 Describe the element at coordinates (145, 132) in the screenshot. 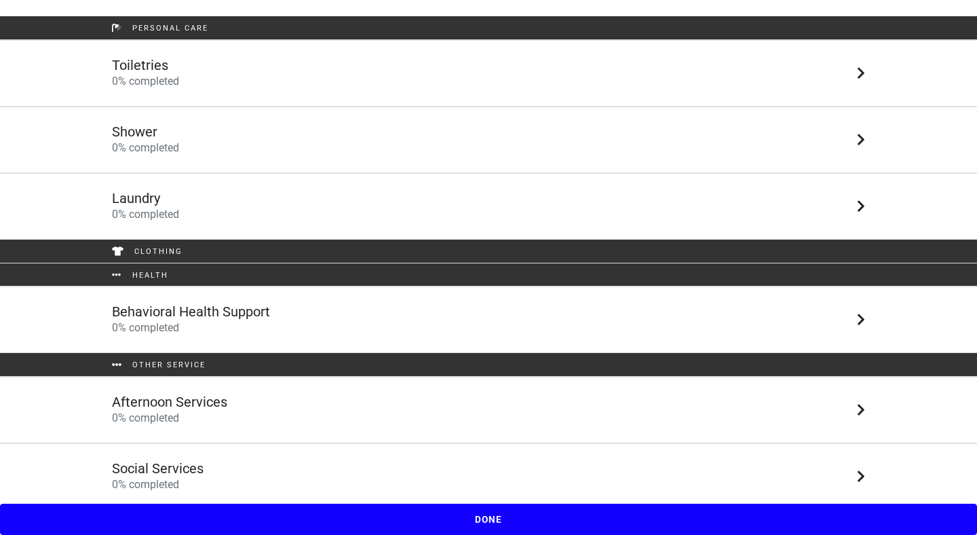

I see `h5: Shower` at that location.